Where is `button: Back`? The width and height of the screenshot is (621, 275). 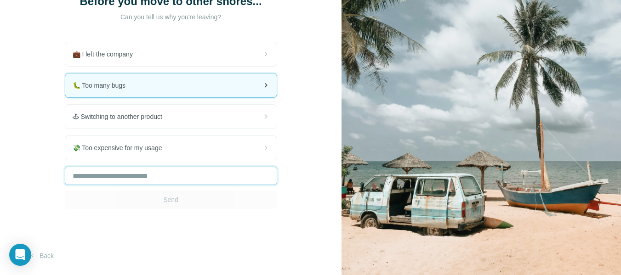
button: Back is located at coordinates (41, 256).